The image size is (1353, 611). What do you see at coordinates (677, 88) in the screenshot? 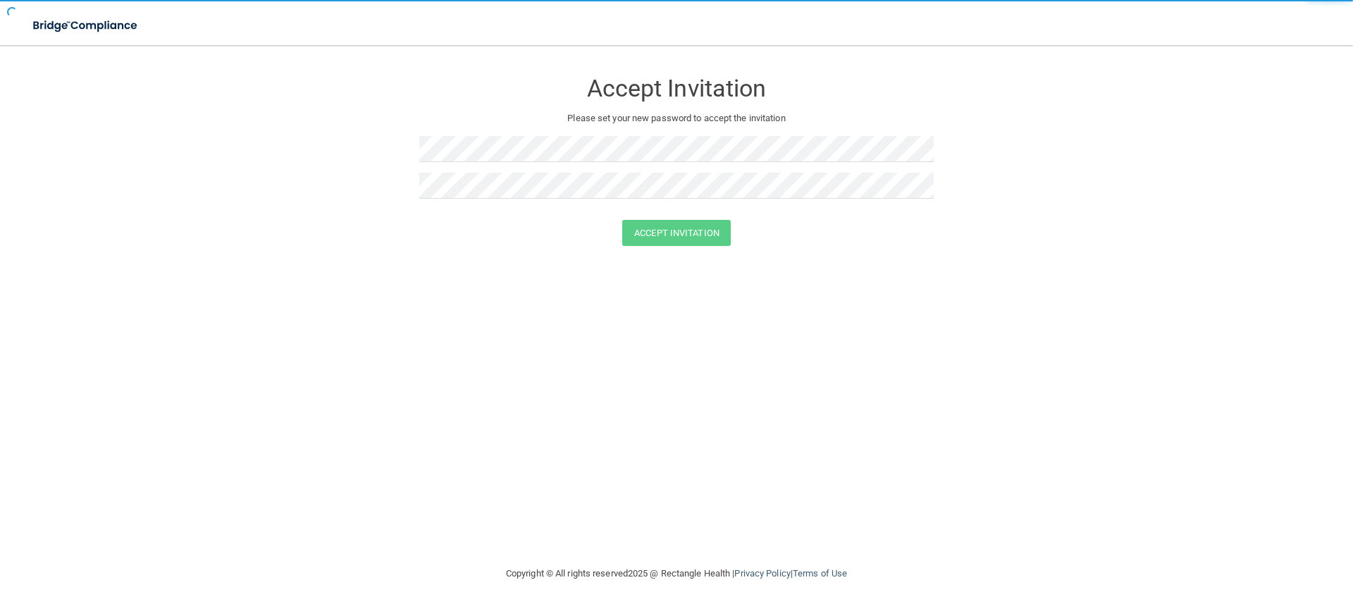
I see `h3: Accept Invitation` at bounding box center [677, 88].